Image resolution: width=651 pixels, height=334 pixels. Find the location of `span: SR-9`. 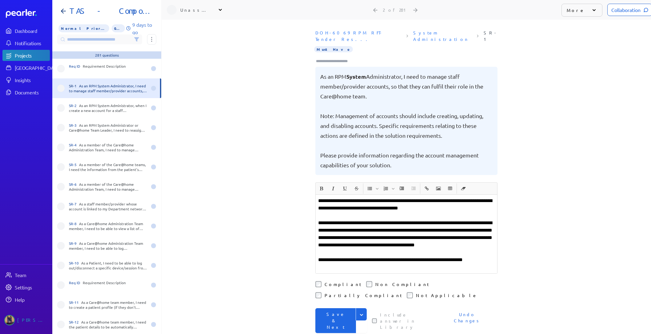

span: SR-9 is located at coordinates (74, 243).